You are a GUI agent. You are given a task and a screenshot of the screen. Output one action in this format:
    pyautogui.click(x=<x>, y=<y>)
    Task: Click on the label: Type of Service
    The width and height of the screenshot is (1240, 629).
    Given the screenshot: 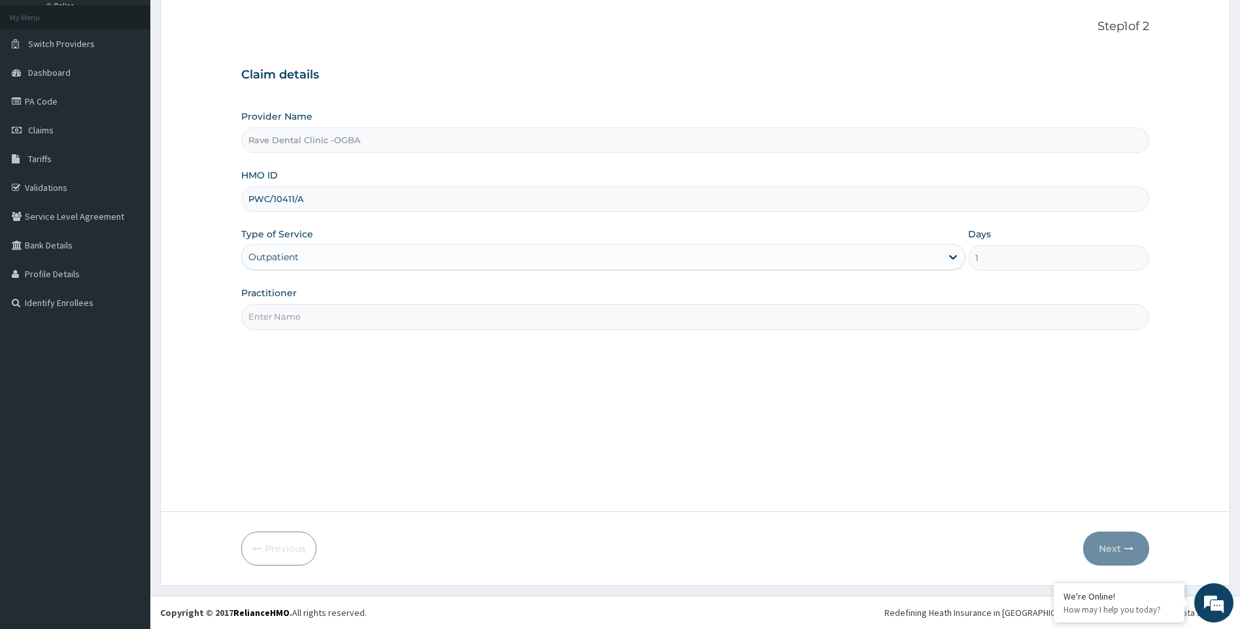 What is the action you would take?
    pyautogui.click(x=277, y=234)
    